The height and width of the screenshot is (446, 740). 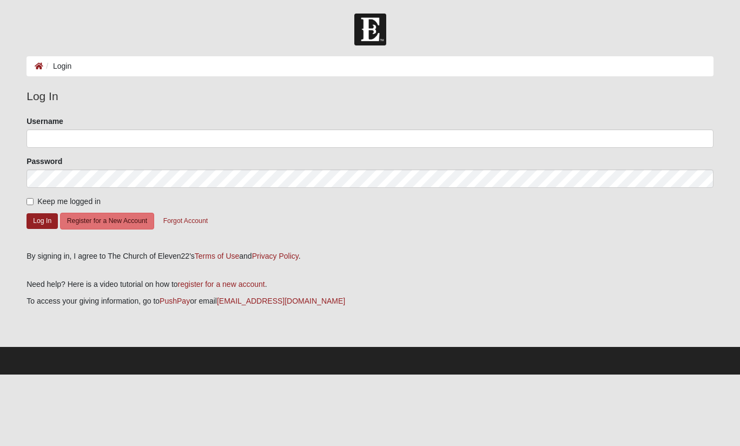 I want to click on label: Password, so click(x=44, y=161).